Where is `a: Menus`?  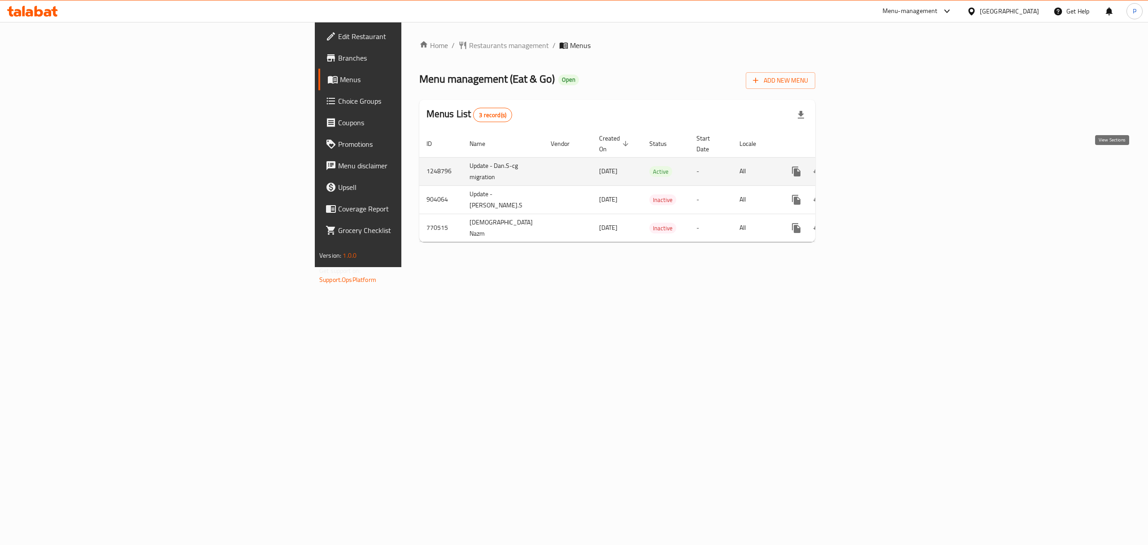
a: Menus is located at coordinates (413, 79).